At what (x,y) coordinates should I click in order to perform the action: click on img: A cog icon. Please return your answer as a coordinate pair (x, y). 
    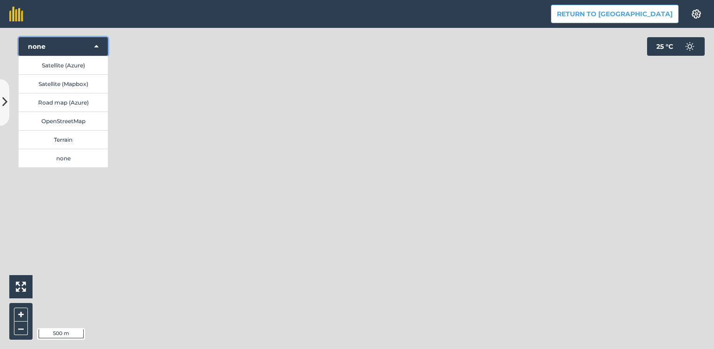
    Looking at the image, I should click on (696, 14).